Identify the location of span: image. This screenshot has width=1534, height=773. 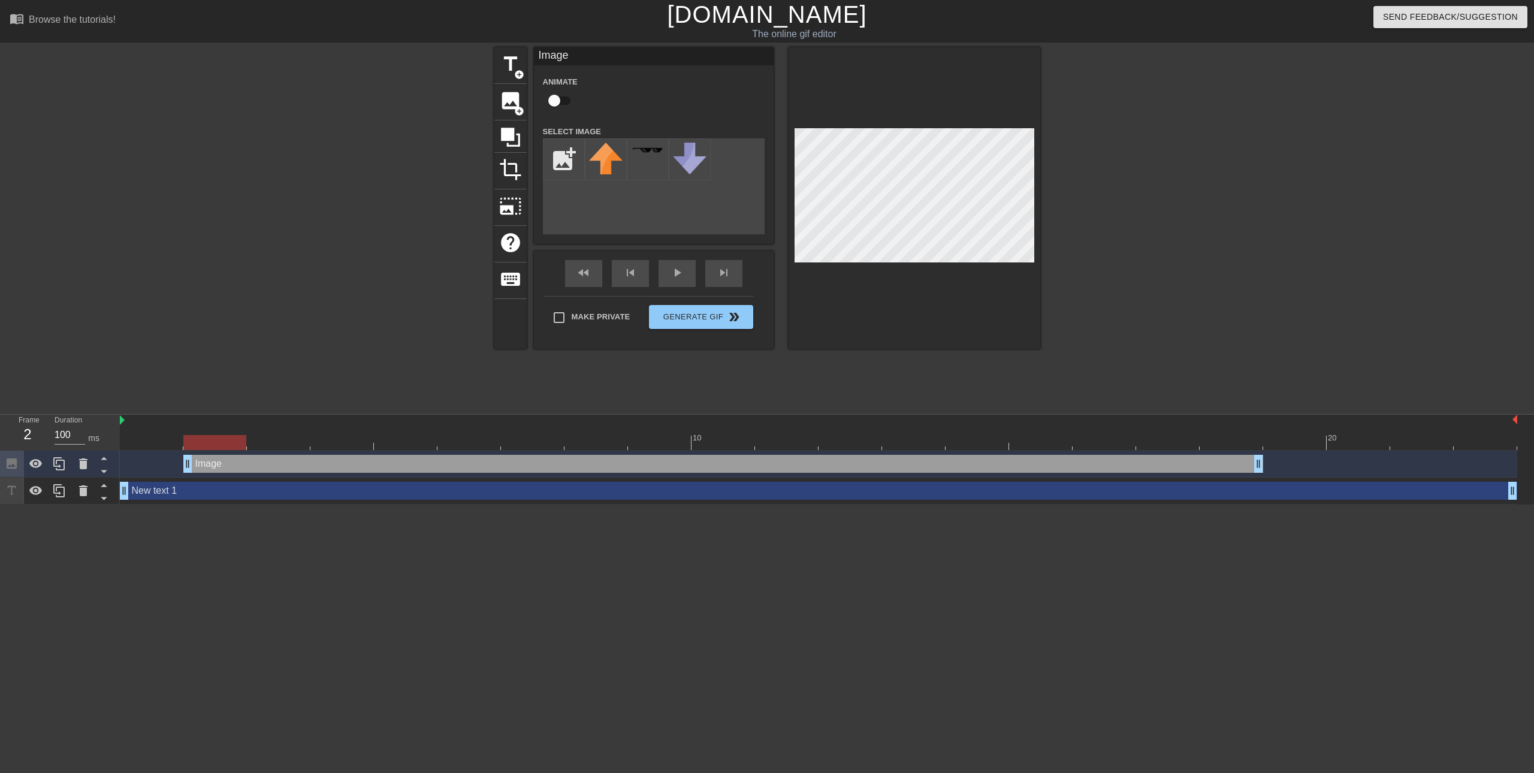
(510, 101).